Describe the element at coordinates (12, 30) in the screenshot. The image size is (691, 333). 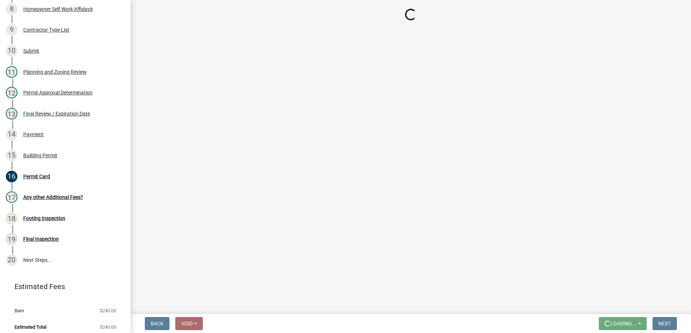
I see `div: 9` at that location.